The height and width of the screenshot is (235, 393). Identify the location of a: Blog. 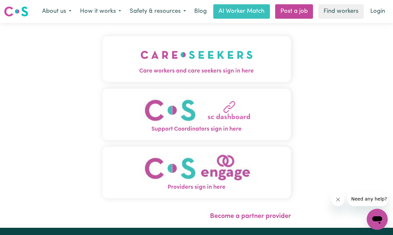
(200, 12).